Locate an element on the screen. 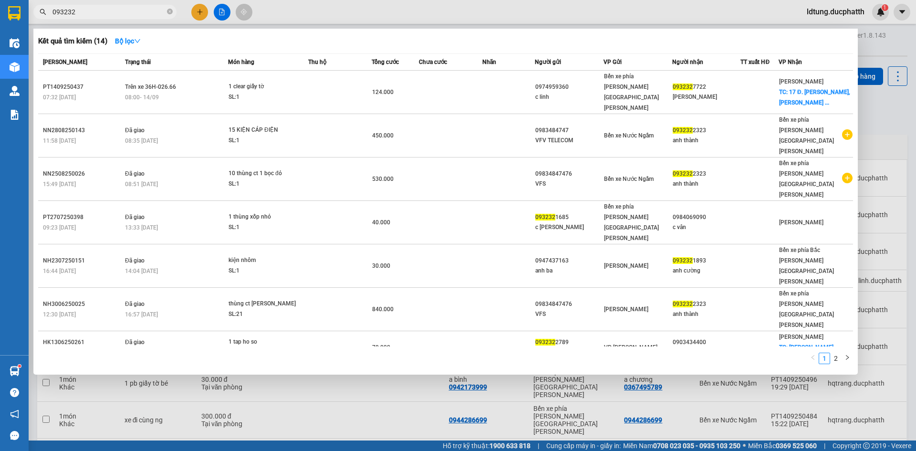 Image resolution: width=916 pixels, height=451 pixels. div: 0947437163 is located at coordinates (569, 261).